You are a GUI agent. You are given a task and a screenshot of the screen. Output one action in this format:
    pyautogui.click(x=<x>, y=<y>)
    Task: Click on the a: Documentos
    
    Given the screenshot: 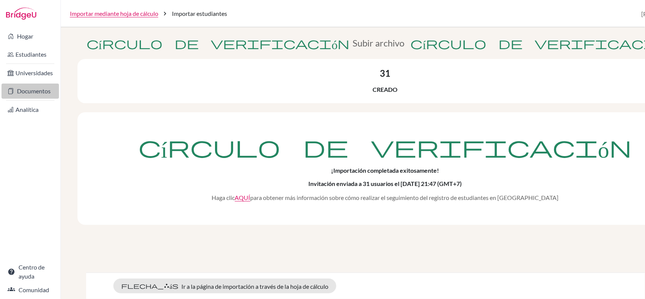 What is the action you would take?
    pyautogui.click(x=30, y=91)
    